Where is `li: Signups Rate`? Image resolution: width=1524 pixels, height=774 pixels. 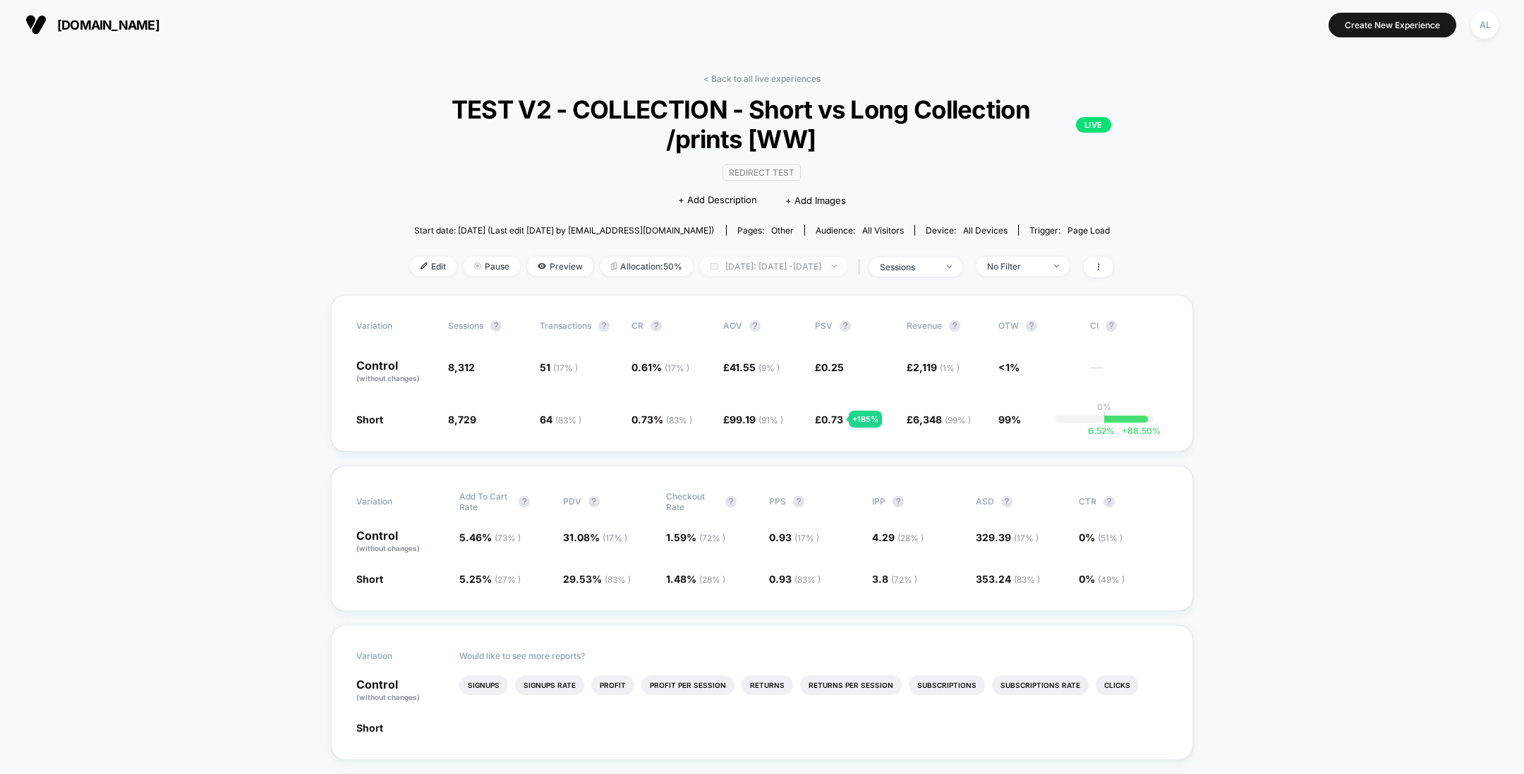 li: Signups Rate is located at coordinates (550, 685).